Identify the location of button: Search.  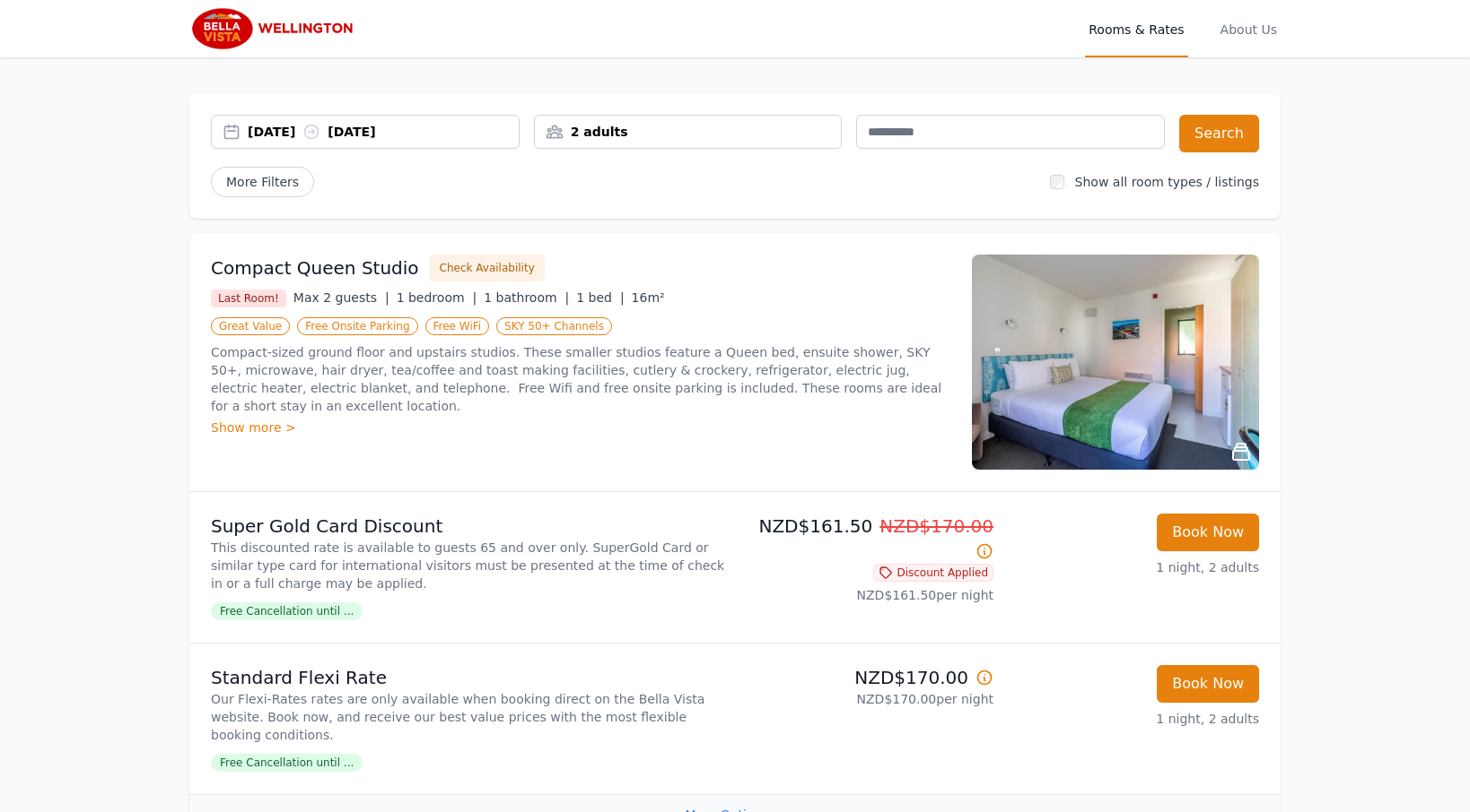
(1219, 134).